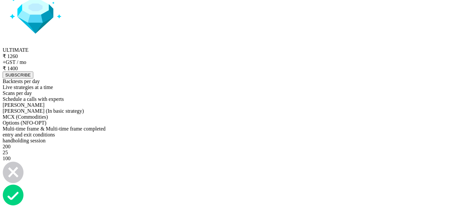  I want to click on div: Schedule a calls with experts, so click(225, 99).